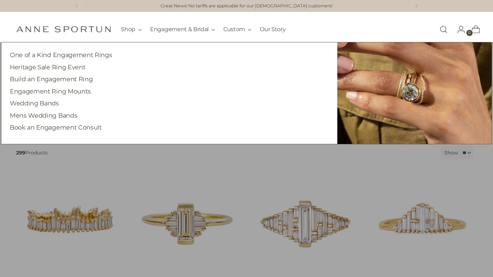 This screenshot has width=493, height=277. What do you see at coordinates (237, 29) in the screenshot?
I see `button: Custom` at bounding box center [237, 29].